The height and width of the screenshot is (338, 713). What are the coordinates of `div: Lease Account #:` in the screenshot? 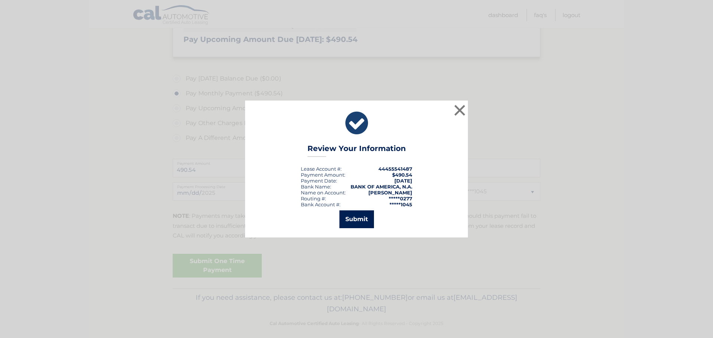 It's located at (321, 169).